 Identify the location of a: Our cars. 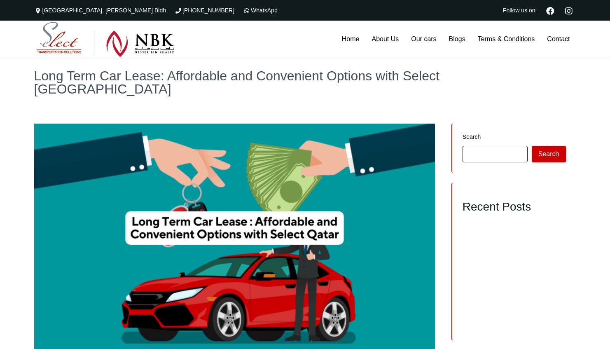
(424, 39).